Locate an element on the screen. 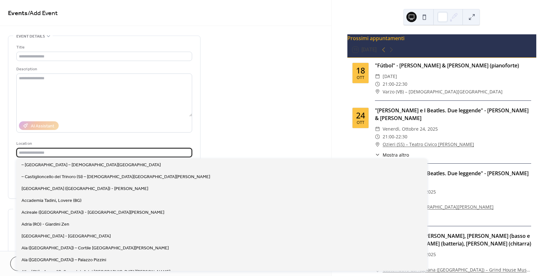  div: Prossimi appuntamenti is located at coordinates (441, 38).